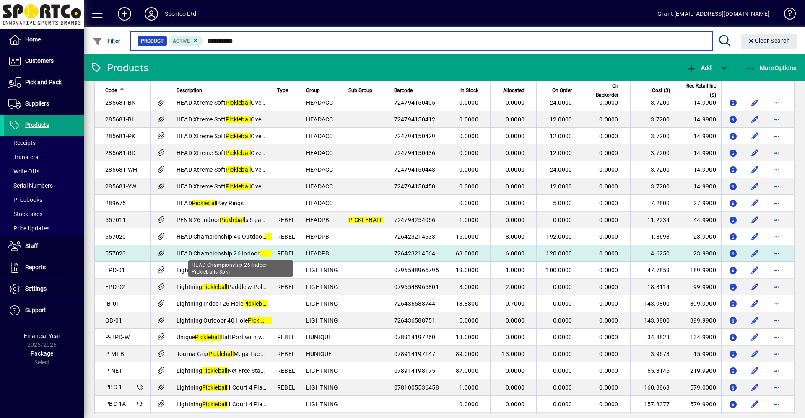 The width and height of the screenshot is (805, 418). Describe the element at coordinates (468, 91) in the screenshot. I see `div: In Stock` at that location.